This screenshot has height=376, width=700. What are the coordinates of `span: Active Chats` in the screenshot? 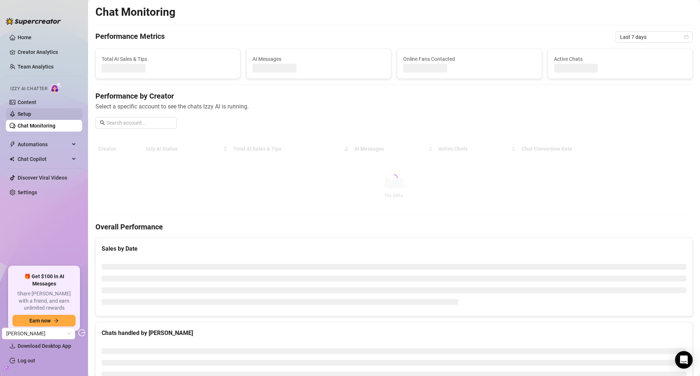 It's located at (620, 59).